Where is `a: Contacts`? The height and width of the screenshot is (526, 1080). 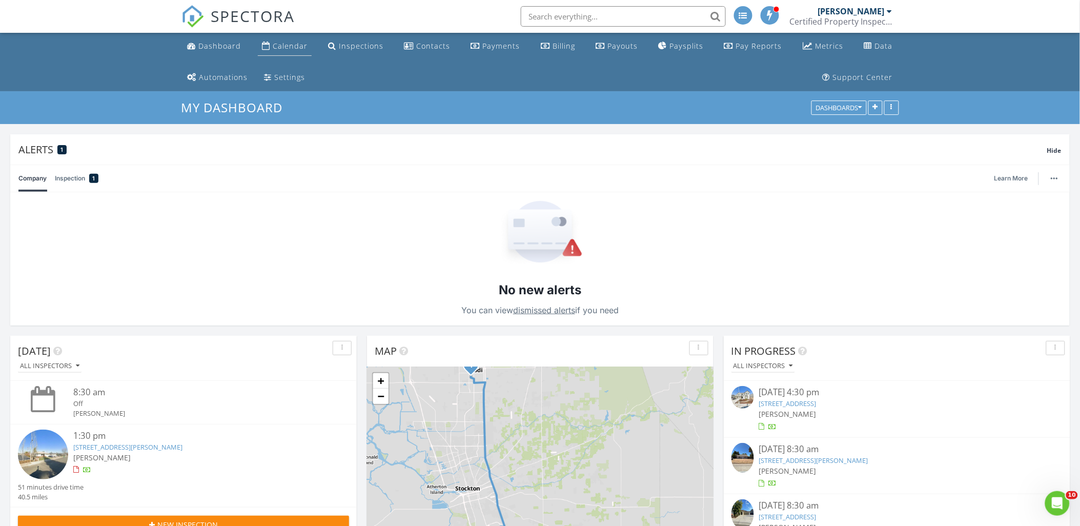 a: Contacts is located at coordinates (427, 46).